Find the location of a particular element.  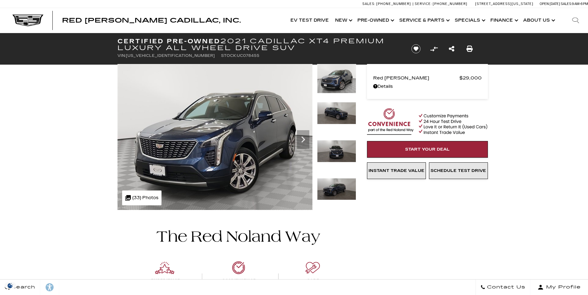

h1: 2021 Cadillac XT4 Premium Luxury All Wheel Drive SUV is located at coordinates (259, 45).